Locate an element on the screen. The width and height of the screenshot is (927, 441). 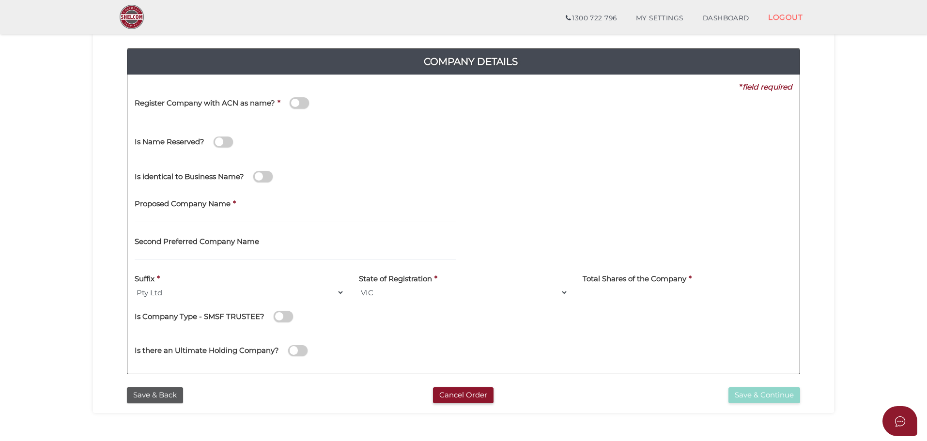
h4: State of Registration is located at coordinates (395, 279).